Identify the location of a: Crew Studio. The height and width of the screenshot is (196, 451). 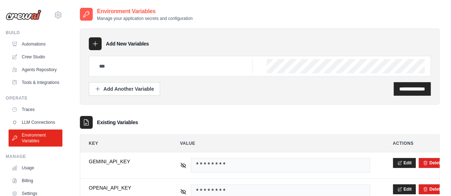
(35, 57).